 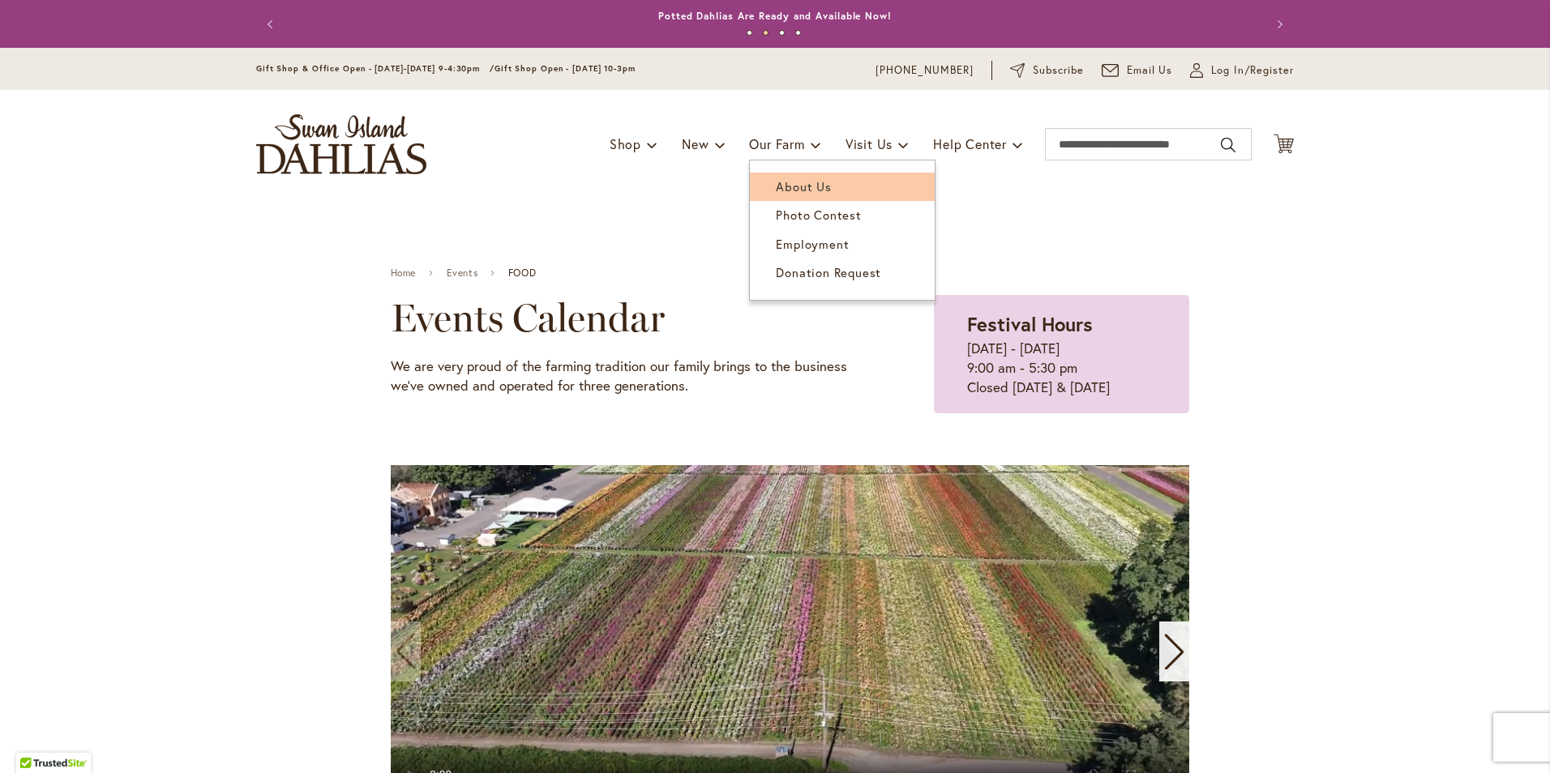 I want to click on span: FOOD, so click(x=522, y=273).